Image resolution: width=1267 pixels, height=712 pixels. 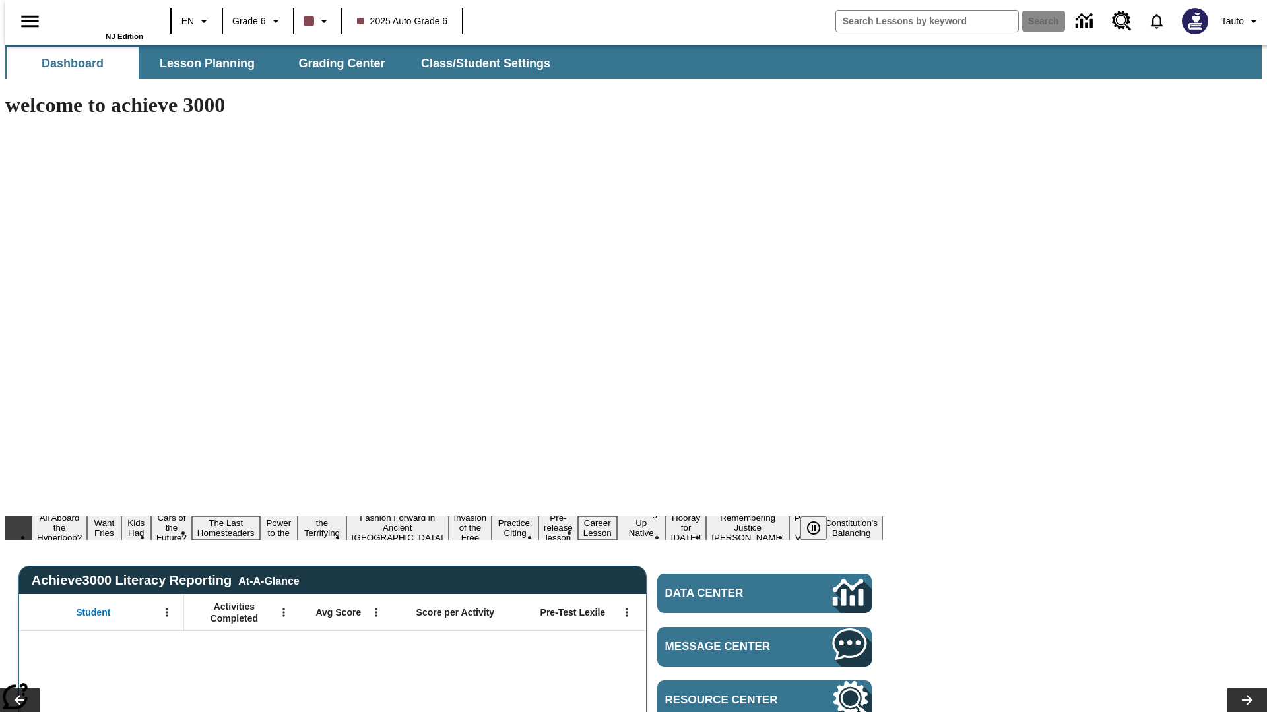 I want to click on button: Class color is dark brown. Change class color, so click(x=317, y=21).